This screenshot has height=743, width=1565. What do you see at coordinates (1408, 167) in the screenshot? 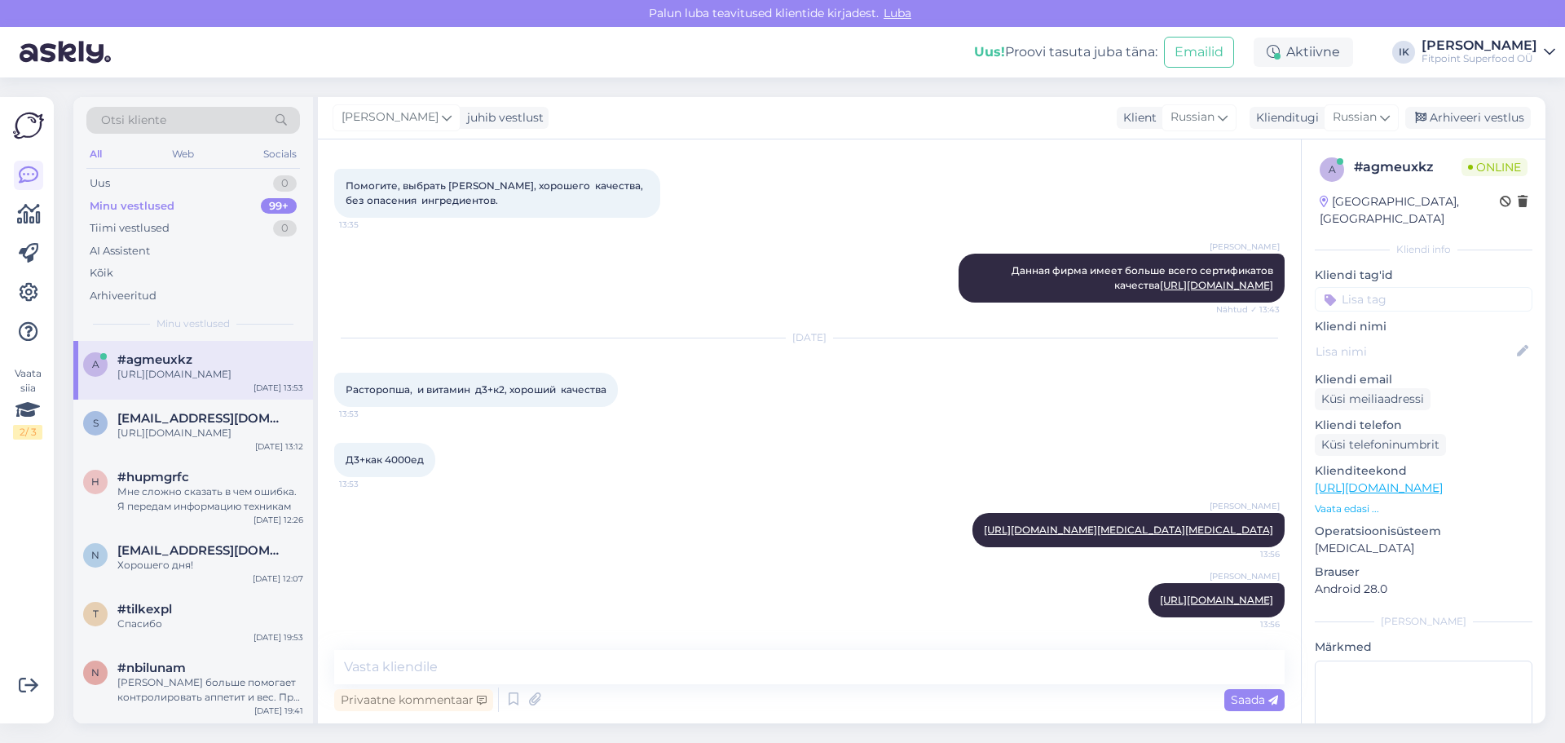
I see `div: # agmeuxkz` at bounding box center [1408, 167].